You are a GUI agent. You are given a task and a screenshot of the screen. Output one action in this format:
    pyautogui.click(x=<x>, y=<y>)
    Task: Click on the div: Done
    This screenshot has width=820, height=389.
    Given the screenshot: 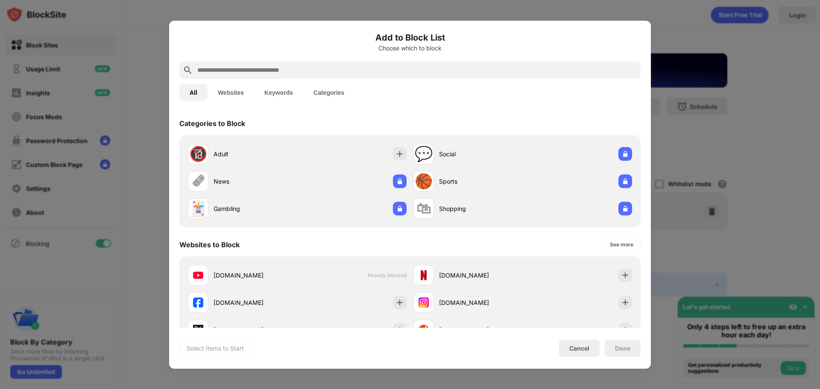 What is the action you would take?
    pyautogui.click(x=623, y=348)
    